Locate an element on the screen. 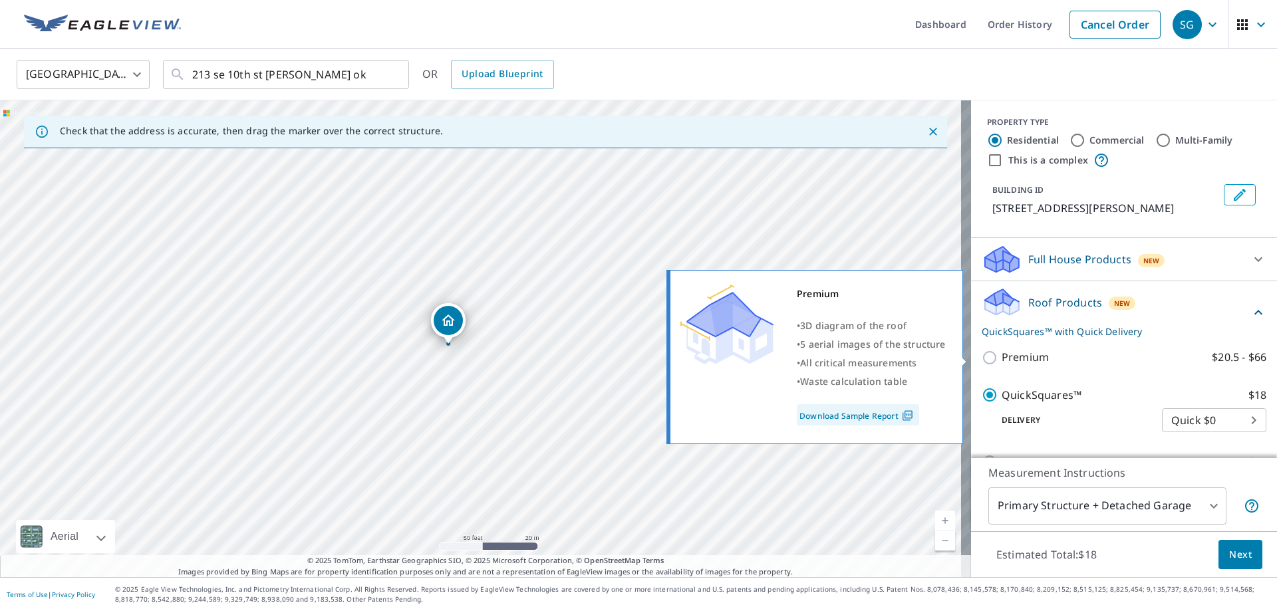 Image resolution: width=1277 pixels, height=611 pixels. span: © 2025 TomTom, Earthstar Geographics SIO, © 2025 Microsoft Corporation, © is located at coordinates (486, 561).